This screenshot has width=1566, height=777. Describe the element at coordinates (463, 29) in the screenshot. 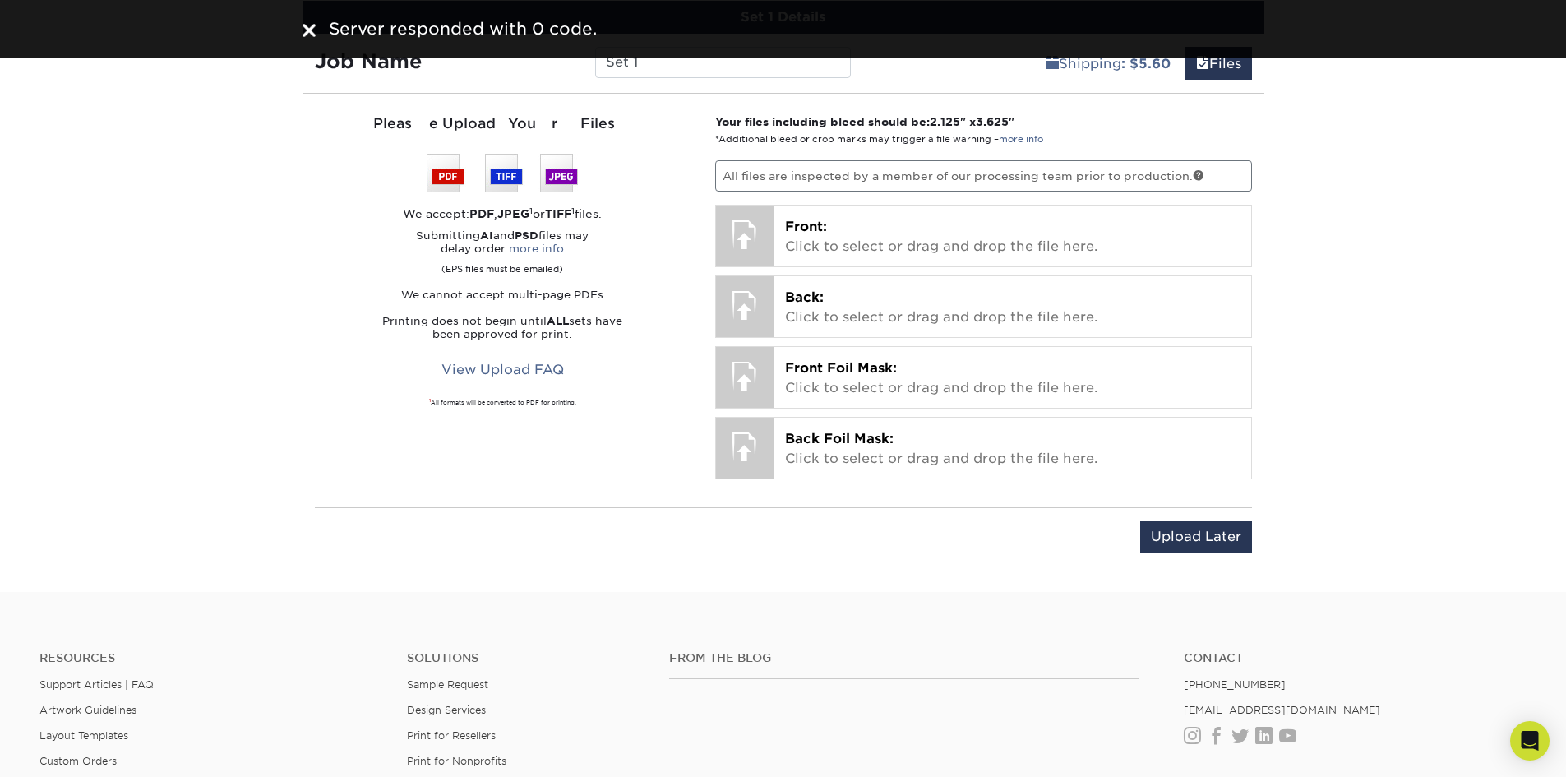

I see `span: Server responded with 0 code.` at that location.